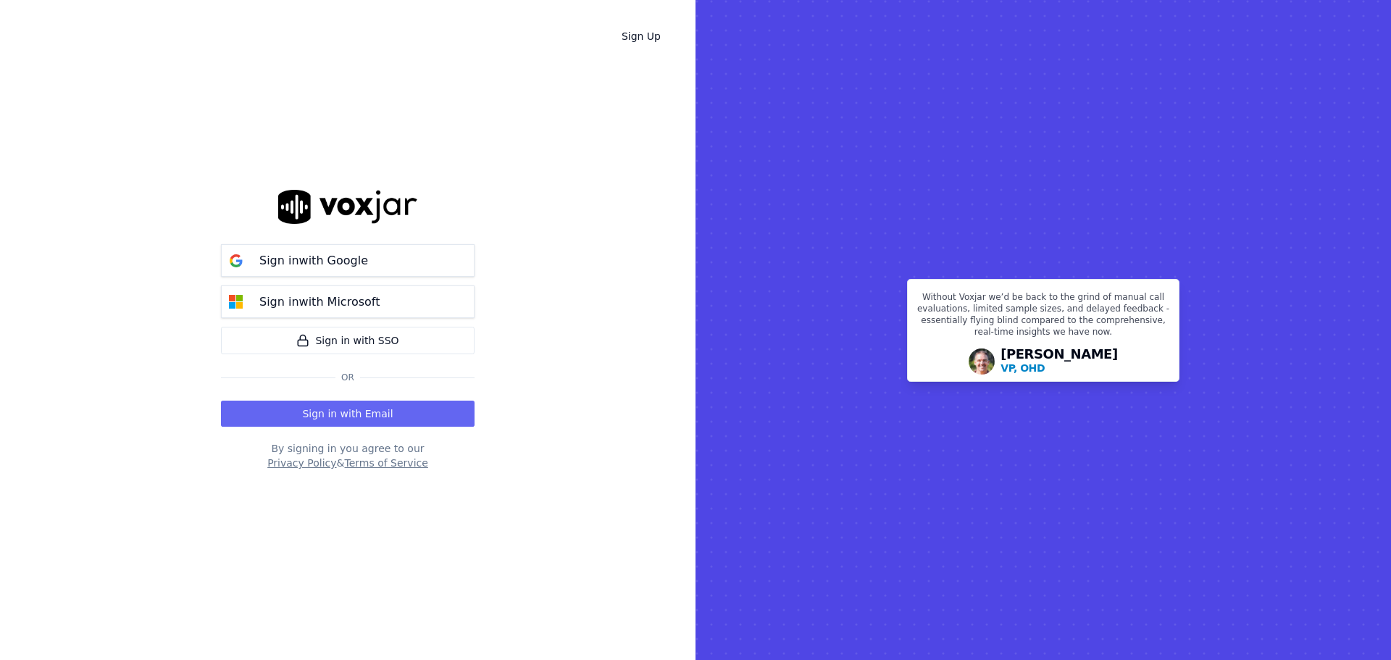 This screenshot has width=1391, height=660. What do you see at coordinates (301, 463) in the screenshot?
I see `button: Privacy Policy` at bounding box center [301, 463].